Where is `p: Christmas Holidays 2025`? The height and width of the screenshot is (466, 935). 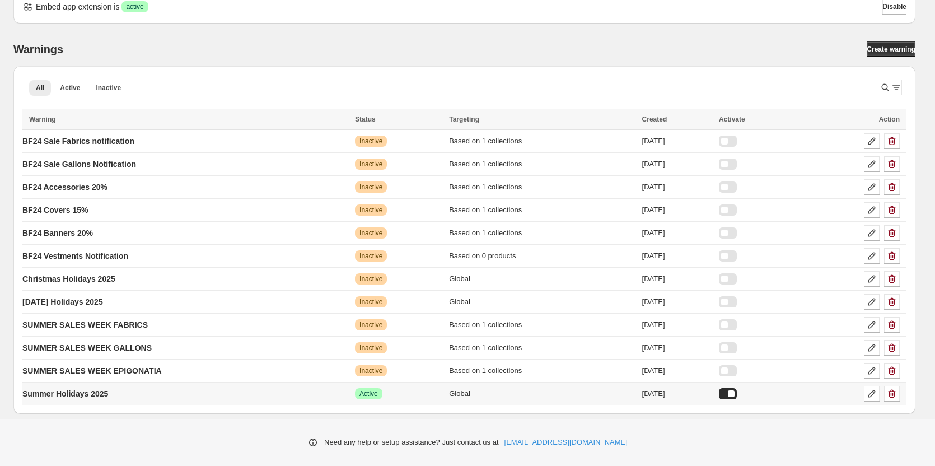
p: Christmas Holidays 2025 is located at coordinates (69, 279).